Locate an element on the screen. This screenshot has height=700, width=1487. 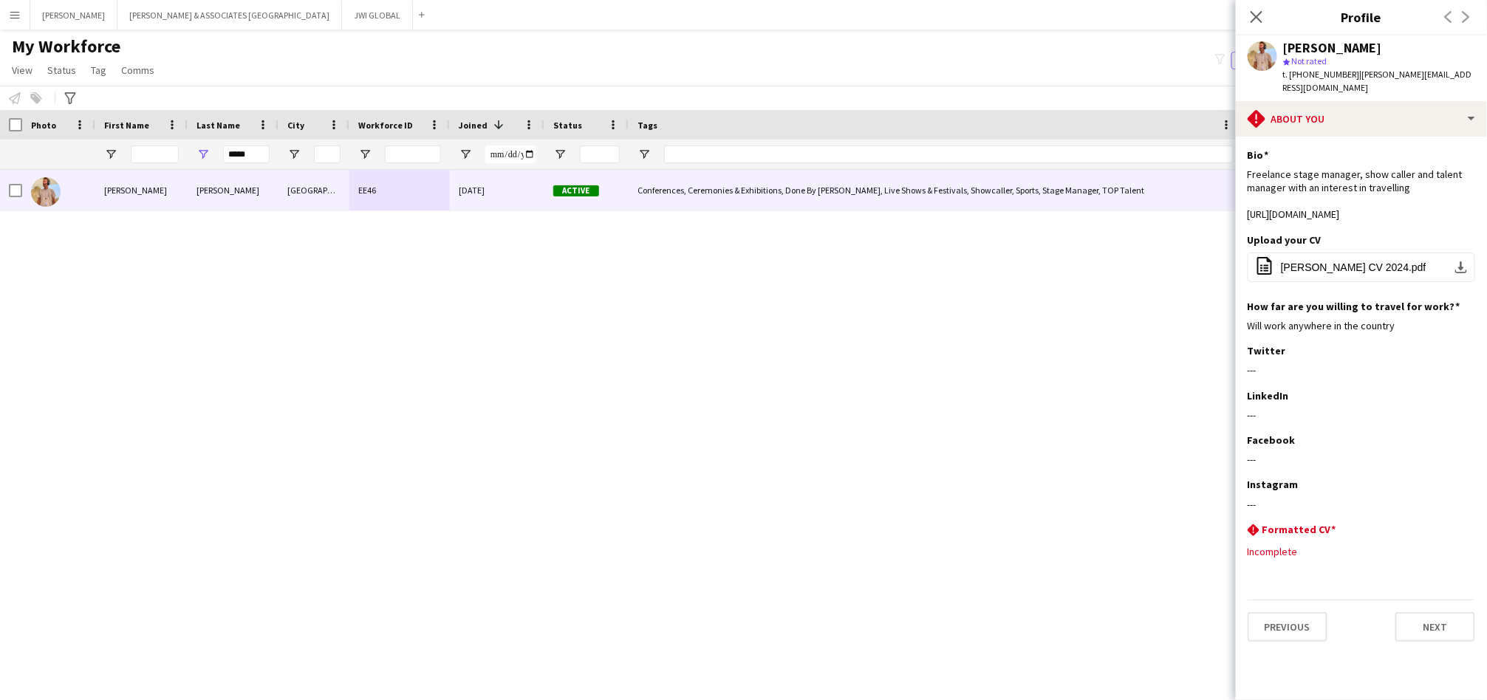
h3: How far are you willing to travel for work? is located at coordinates (1354, 307).